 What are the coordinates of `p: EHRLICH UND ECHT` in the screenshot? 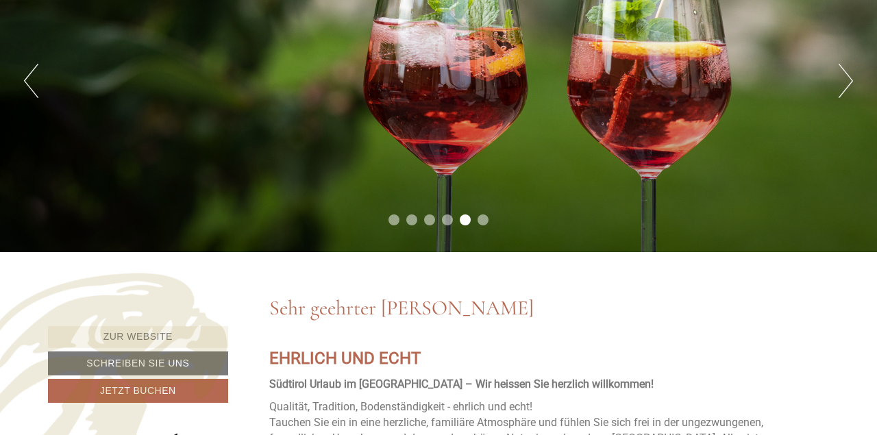 It's located at (539, 358).